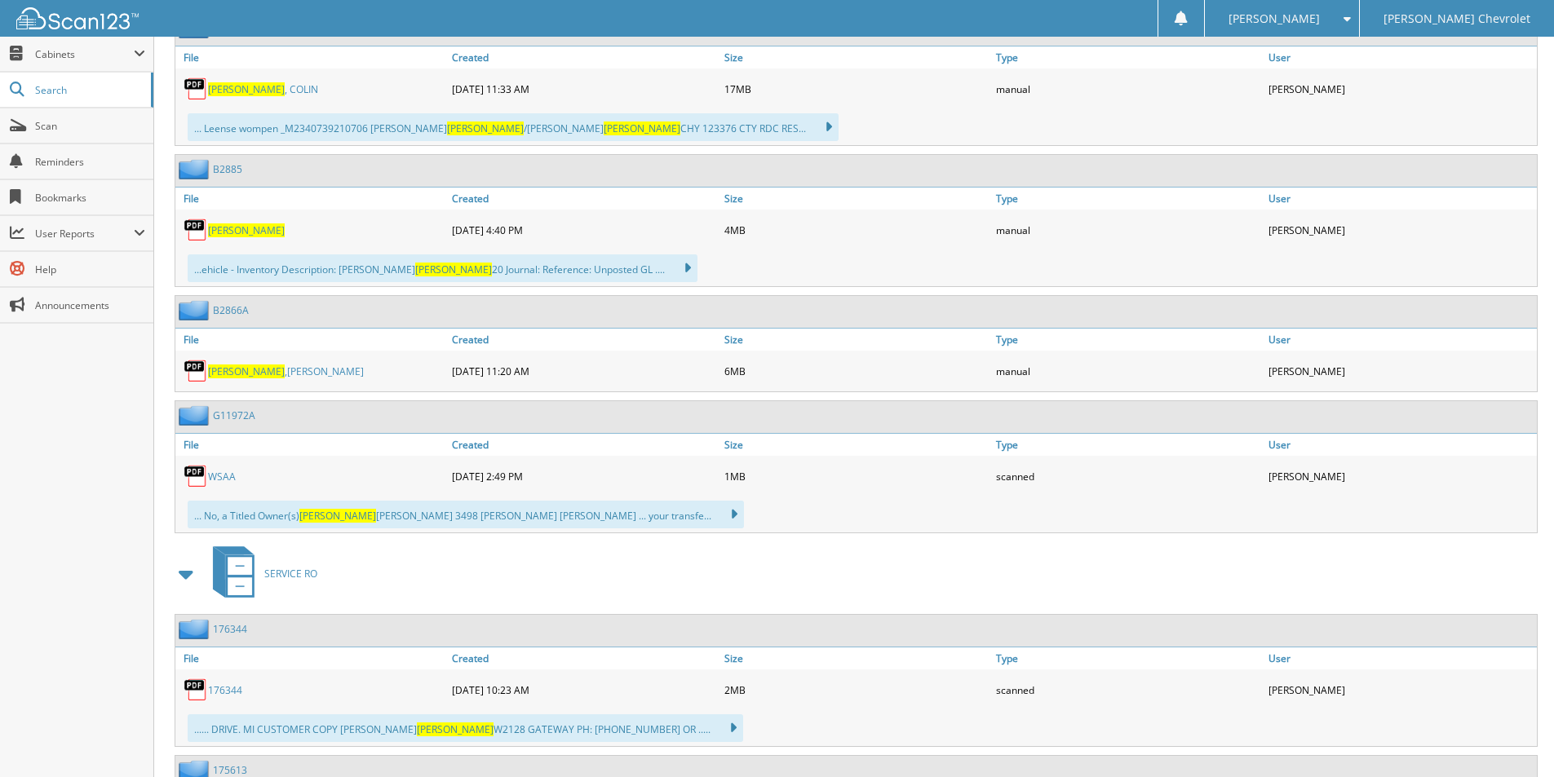 The width and height of the screenshot is (1554, 777). Describe the element at coordinates (857, 230) in the screenshot. I see `div: 4MB` at that location.